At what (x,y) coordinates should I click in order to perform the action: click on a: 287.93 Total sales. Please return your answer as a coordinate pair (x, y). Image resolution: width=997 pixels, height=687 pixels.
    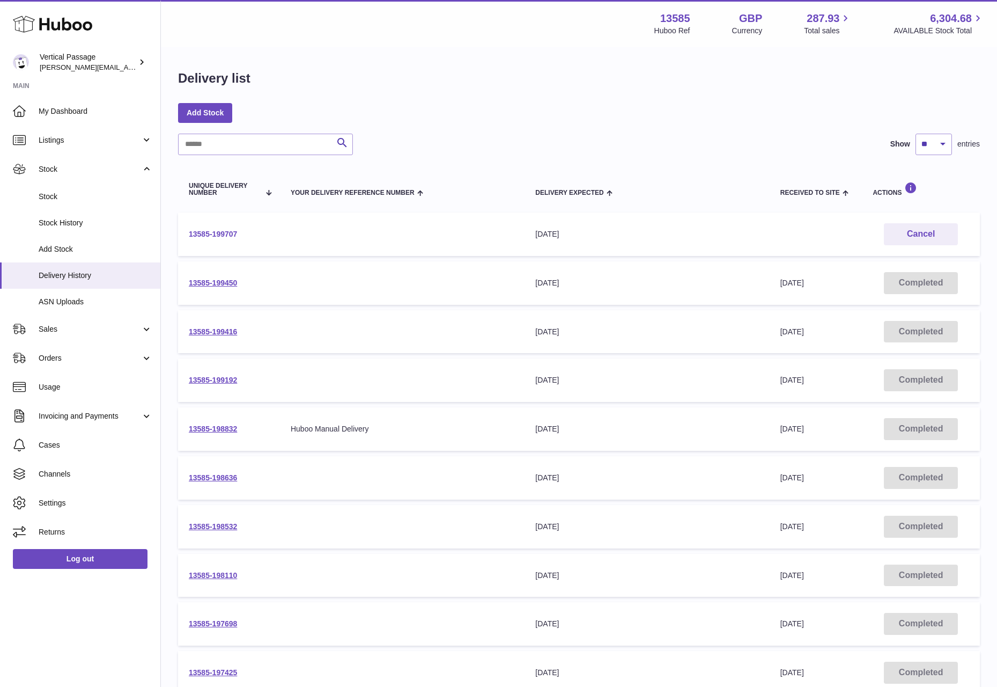
    Looking at the image, I should click on (828, 24).